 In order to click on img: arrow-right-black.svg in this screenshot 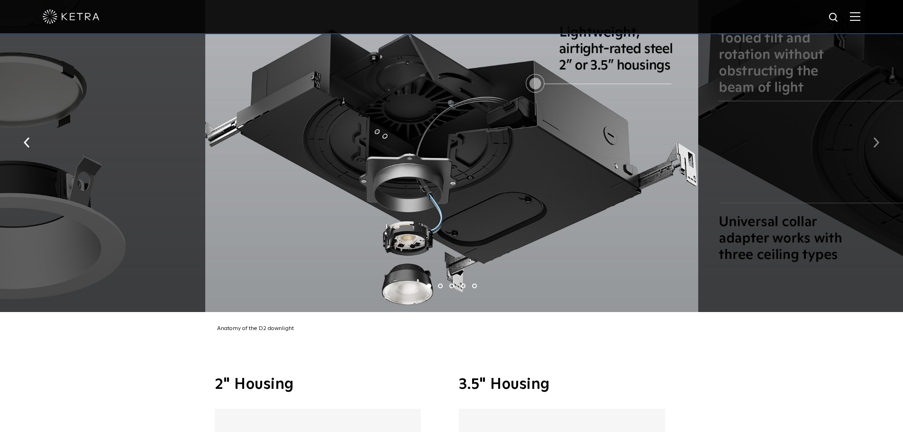, I will do `click(876, 142)`.